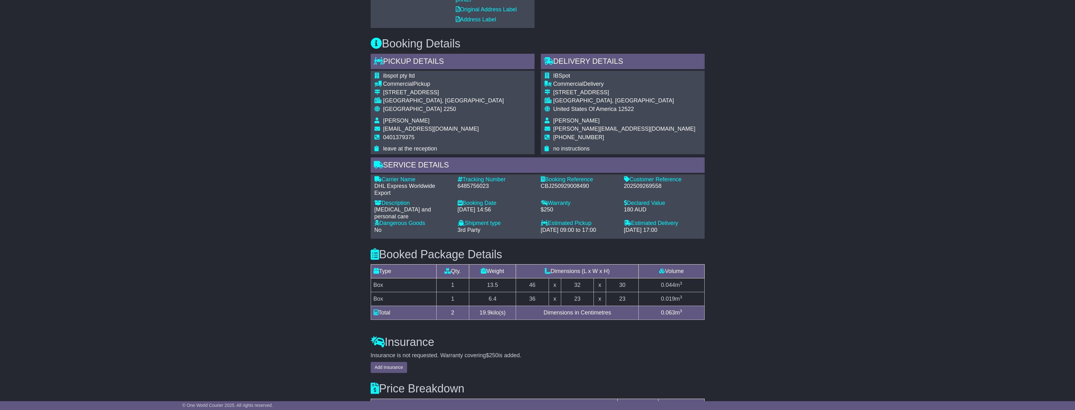 Image resolution: width=1075 pixels, height=410 pixels. What do you see at coordinates (672, 271) in the screenshot?
I see `td: Volume` at bounding box center [672, 271].